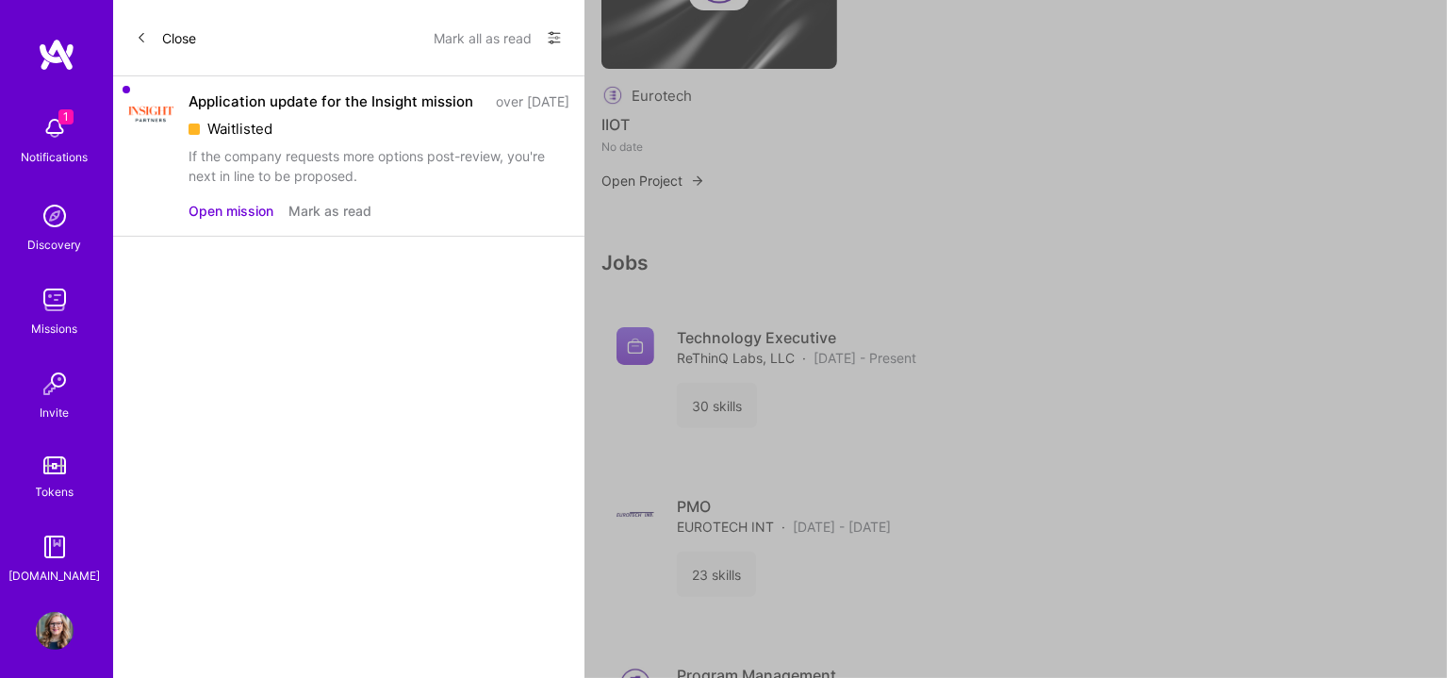  I want to click on img: teamwork, so click(55, 300).